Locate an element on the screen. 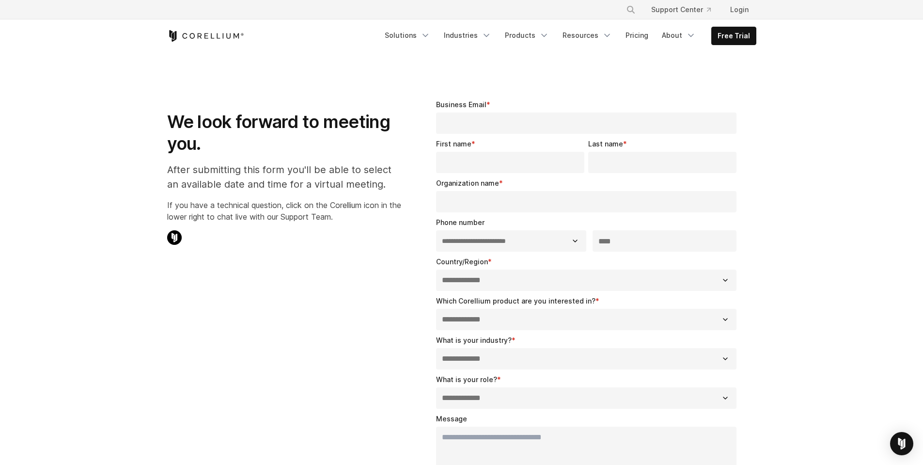 Image resolution: width=923 pixels, height=465 pixels. img: Corellium Chat Icon is located at coordinates (174, 237).